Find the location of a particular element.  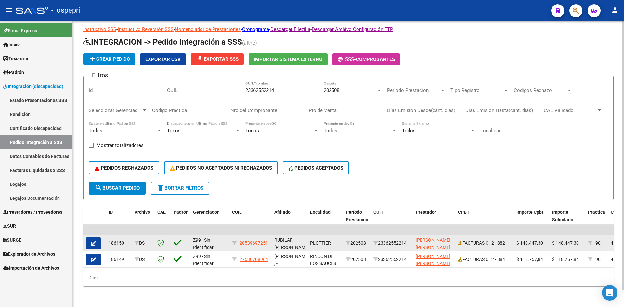

a: Cronograma is located at coordinates (255, 29).